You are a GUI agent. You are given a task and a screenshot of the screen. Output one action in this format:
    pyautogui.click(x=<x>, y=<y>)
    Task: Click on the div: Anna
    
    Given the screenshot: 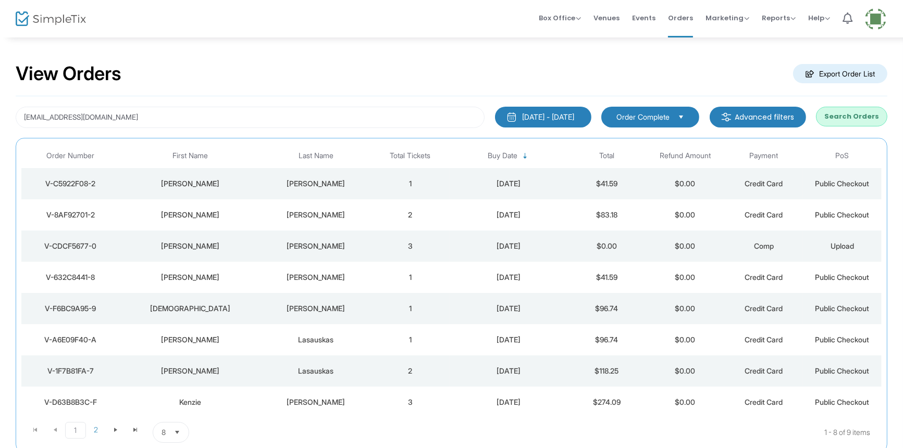 What is the action you would take?
    pyautogui.click(x=190, y=340)
    